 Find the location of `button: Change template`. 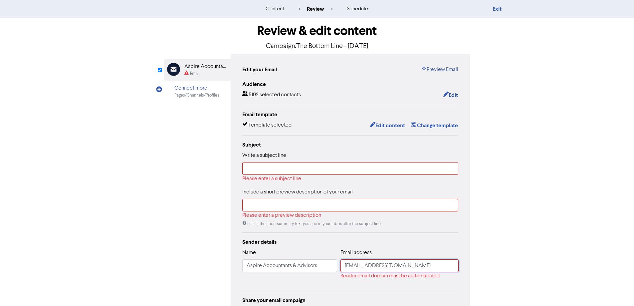

button: Change template is located at coordinates (434, 125).